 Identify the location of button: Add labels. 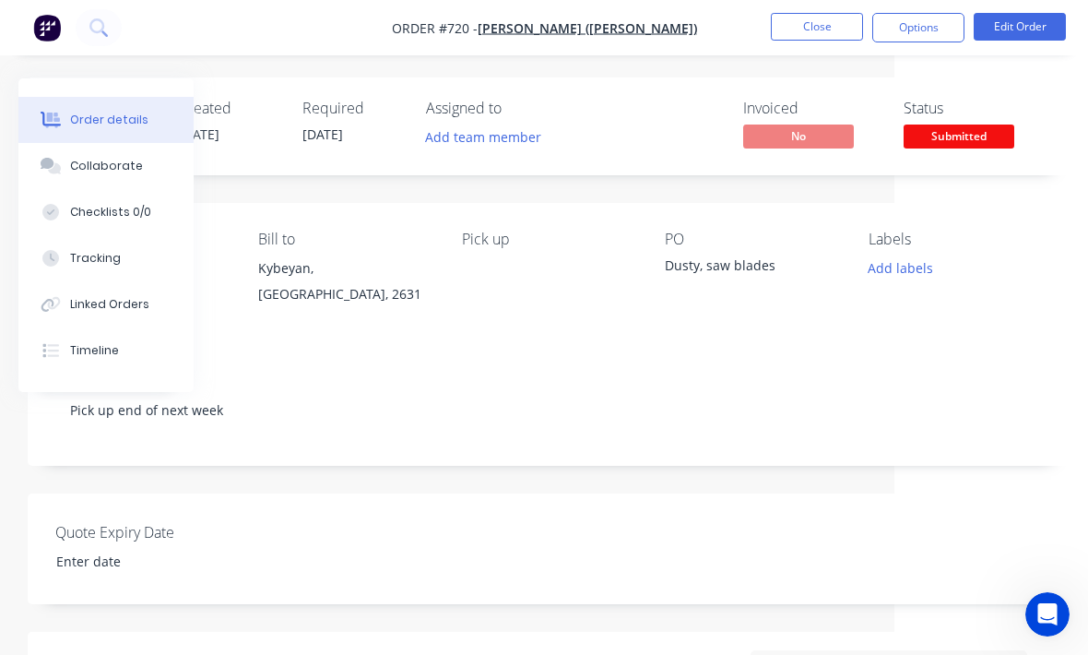
(900, 267).